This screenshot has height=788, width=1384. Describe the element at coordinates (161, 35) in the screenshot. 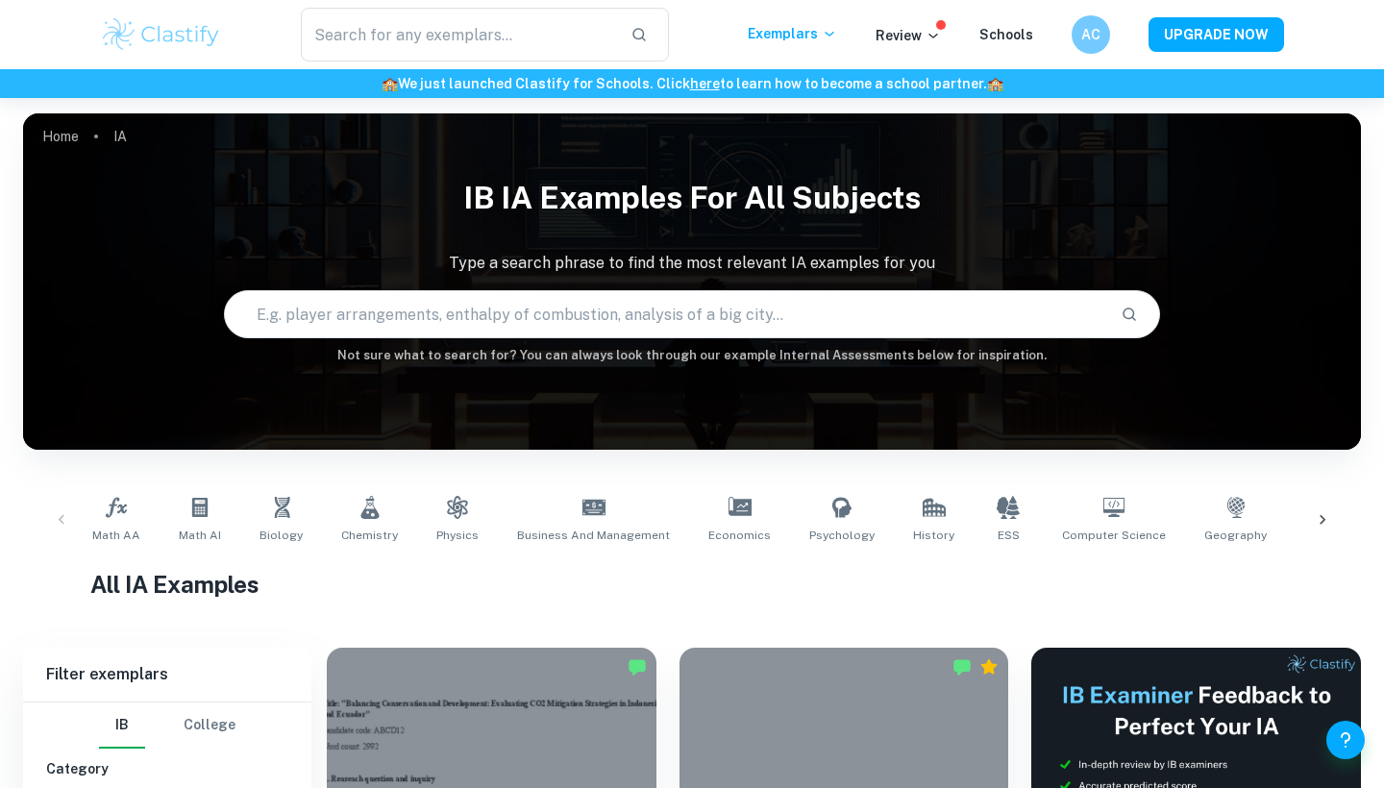

I see `img: Clastify logo` at that location.